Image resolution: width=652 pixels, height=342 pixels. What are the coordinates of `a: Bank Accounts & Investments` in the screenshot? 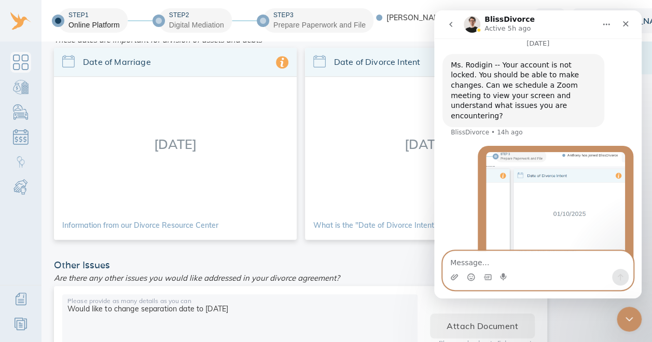 It's located at (21, 87).